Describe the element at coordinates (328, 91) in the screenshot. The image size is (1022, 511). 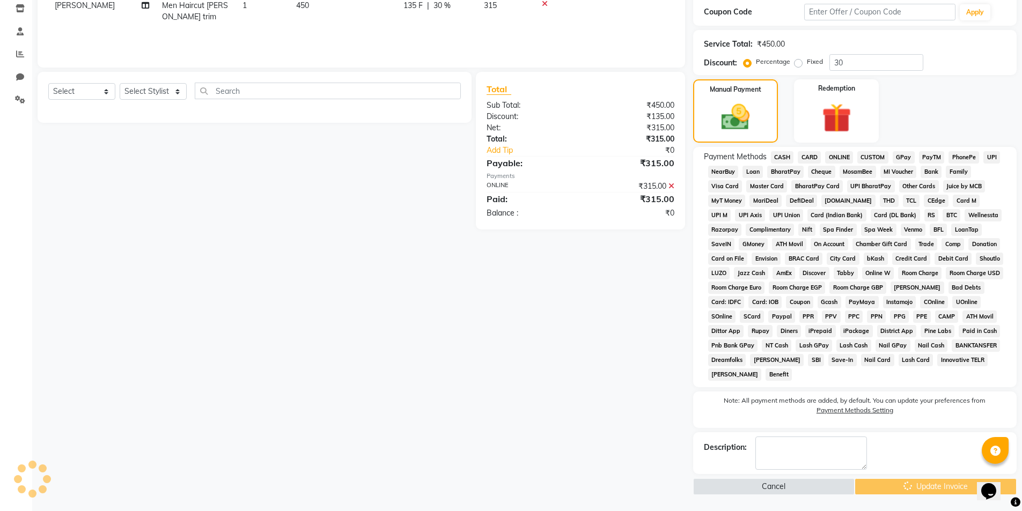
I see `input: Search` at that location.